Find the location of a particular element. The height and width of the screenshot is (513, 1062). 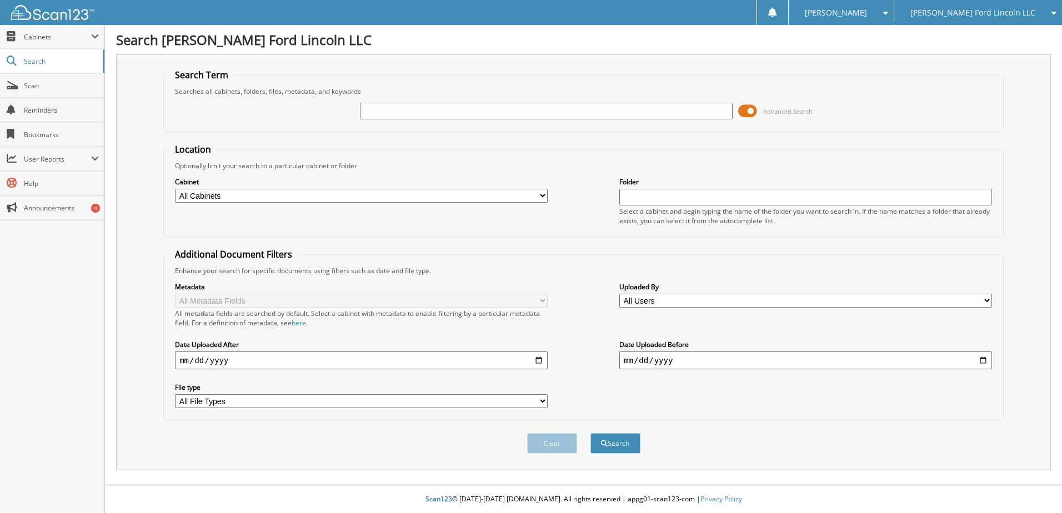

label: Cabinet is located at coordinates (361, 182).